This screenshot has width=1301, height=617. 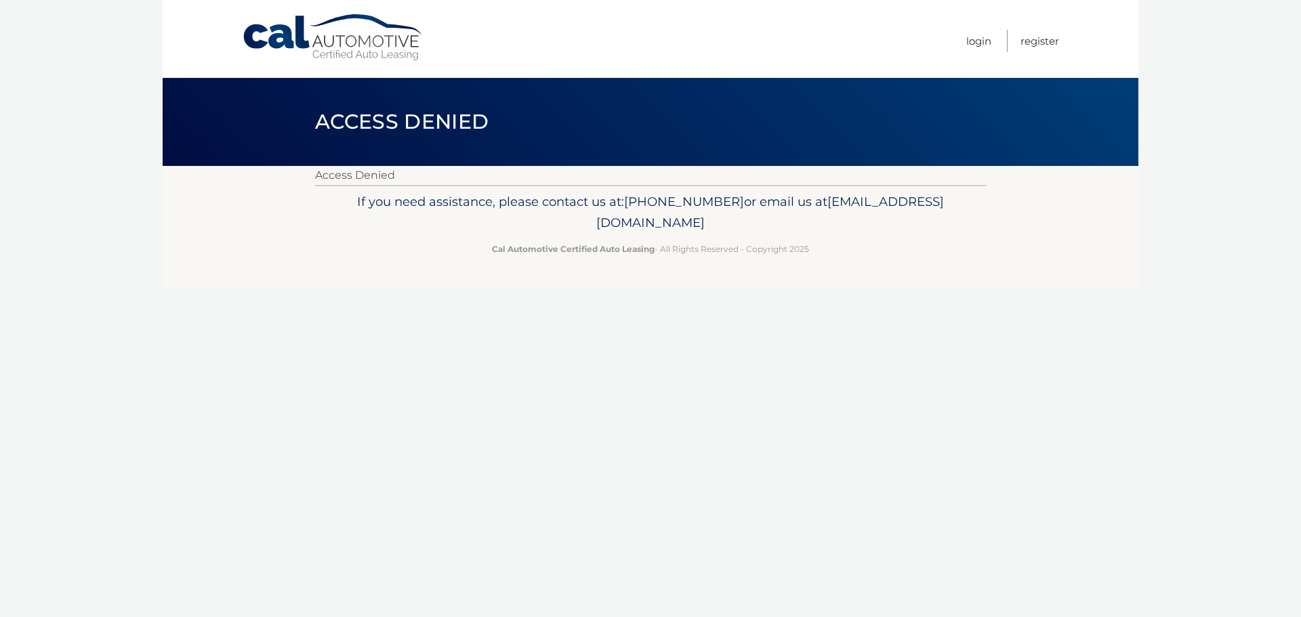 What do you see at coordinates (402, 121) in the screenshot?
I see `span: Access Denied` at bounding box center [402, 121].